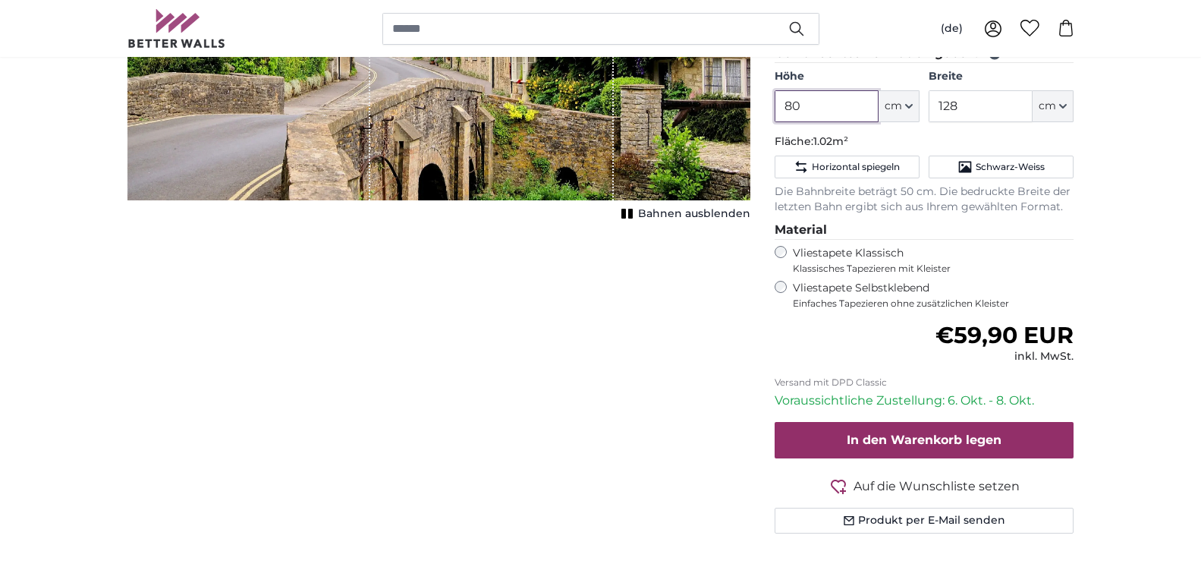 The height and width of the screenshot is (567, 1201). Describe the element at coordinates (951, 29) in the screenshot. I see `button: (de)` at that location.